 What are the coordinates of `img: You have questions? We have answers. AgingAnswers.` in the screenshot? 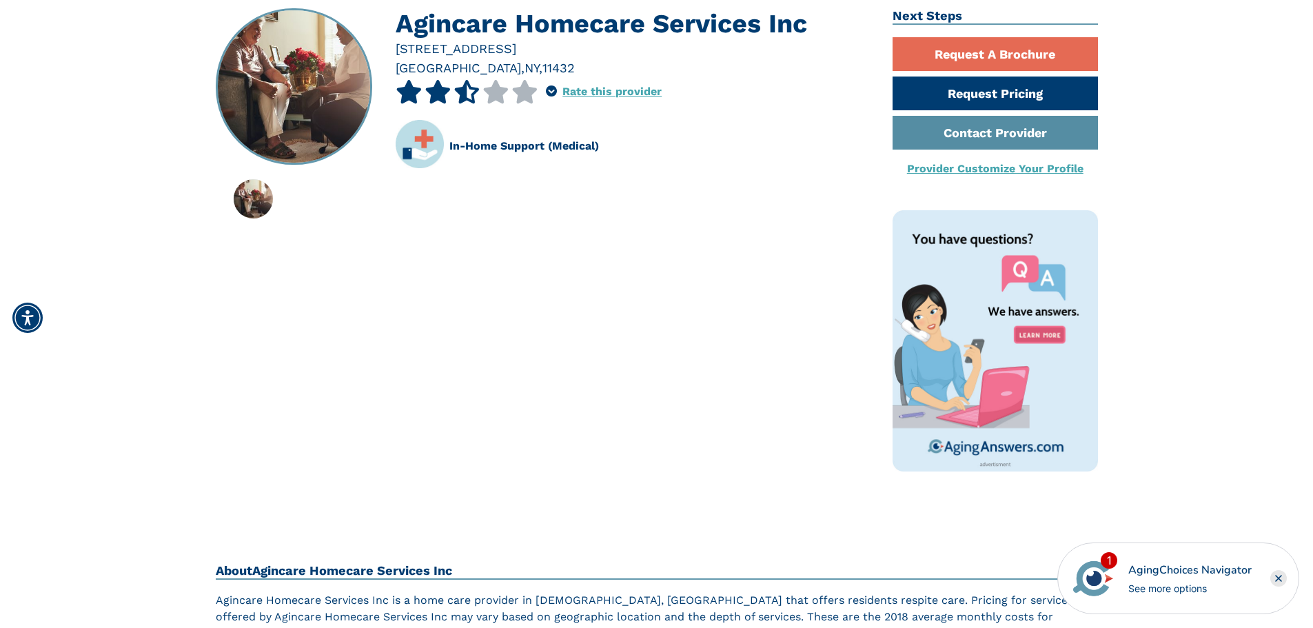 It's located at (996, 341).